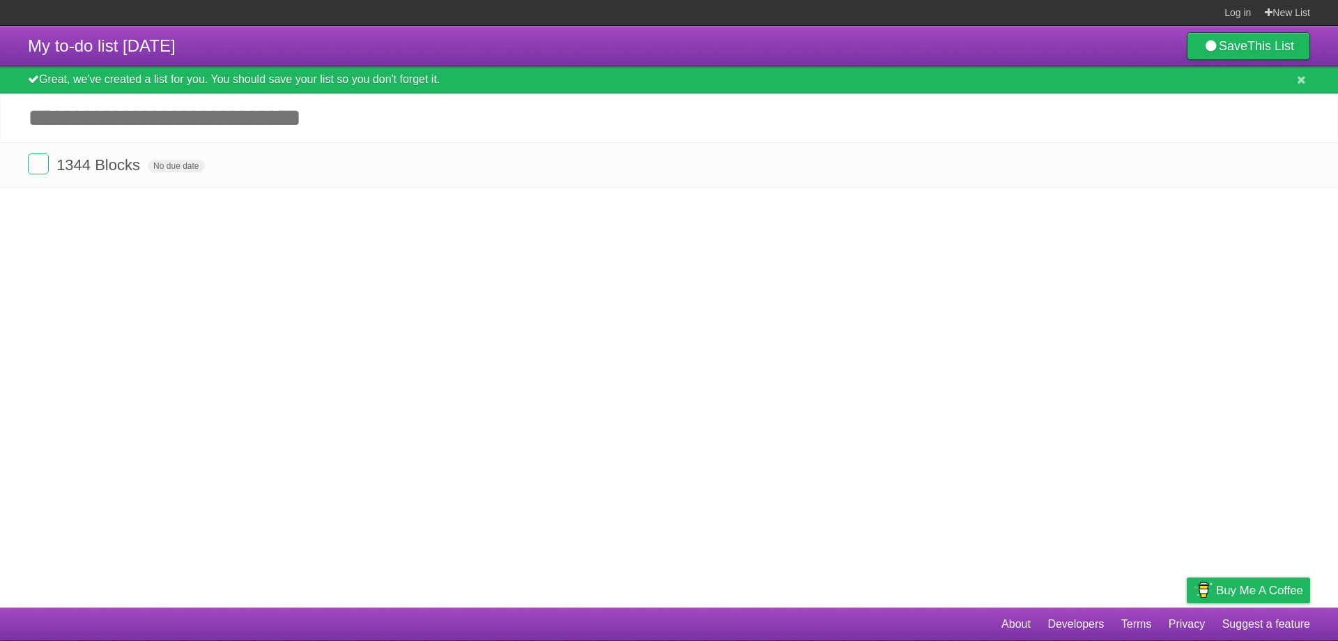  I want to click on a: SaveThis List, so click(1249, 46).